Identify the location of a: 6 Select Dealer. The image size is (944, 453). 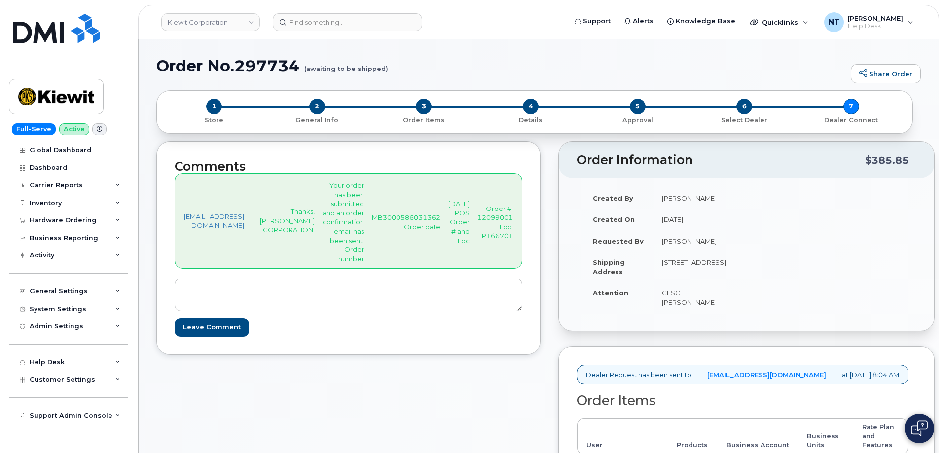
(744, 119).